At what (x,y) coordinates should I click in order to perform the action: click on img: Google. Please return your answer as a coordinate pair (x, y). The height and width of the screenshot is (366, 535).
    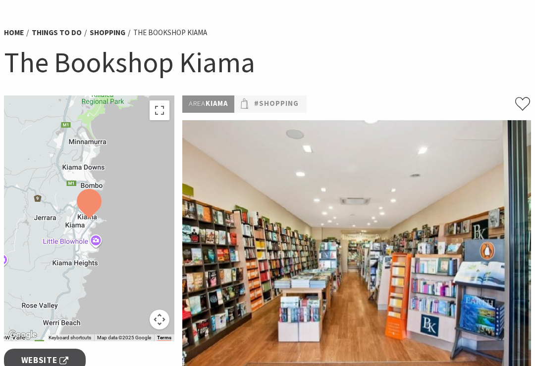
    Looking at the image, I should click on (23, 335).